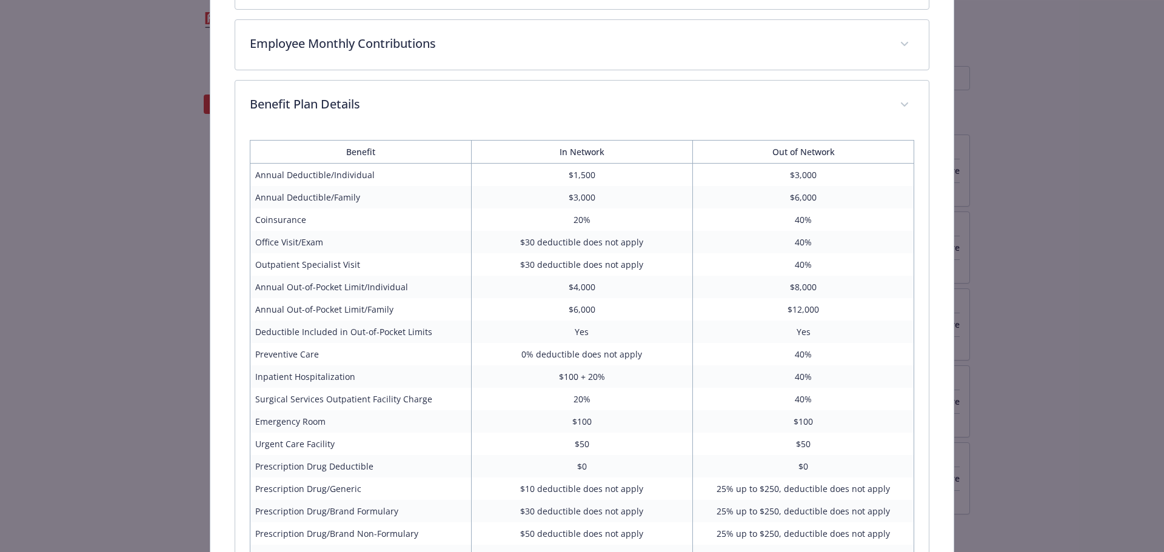  What do you see at coordinates (804, 309) in the screenshot?
I see `td: $12,000` at bounding box center [804, 309].